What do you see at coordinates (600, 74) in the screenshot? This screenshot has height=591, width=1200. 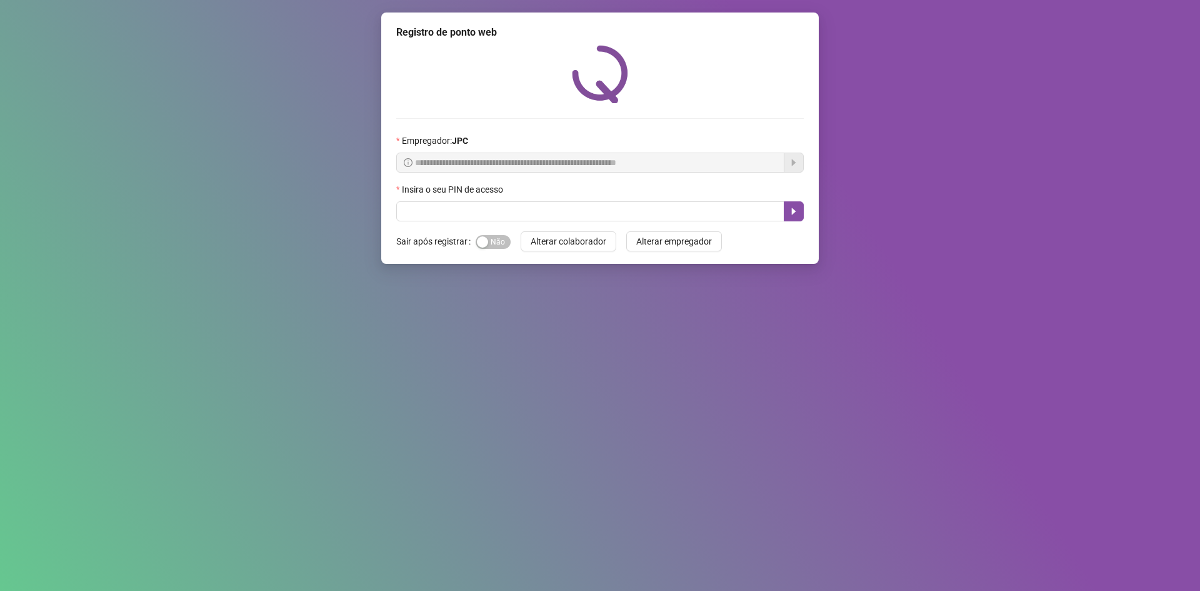 I see `img: QRPoint` at bounding box center [600, 74].